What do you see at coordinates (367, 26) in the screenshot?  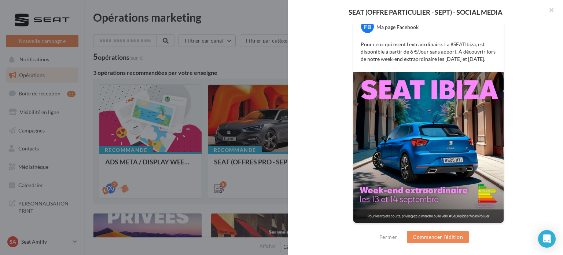 I see `div: FB` at bounding box center [367, 26].